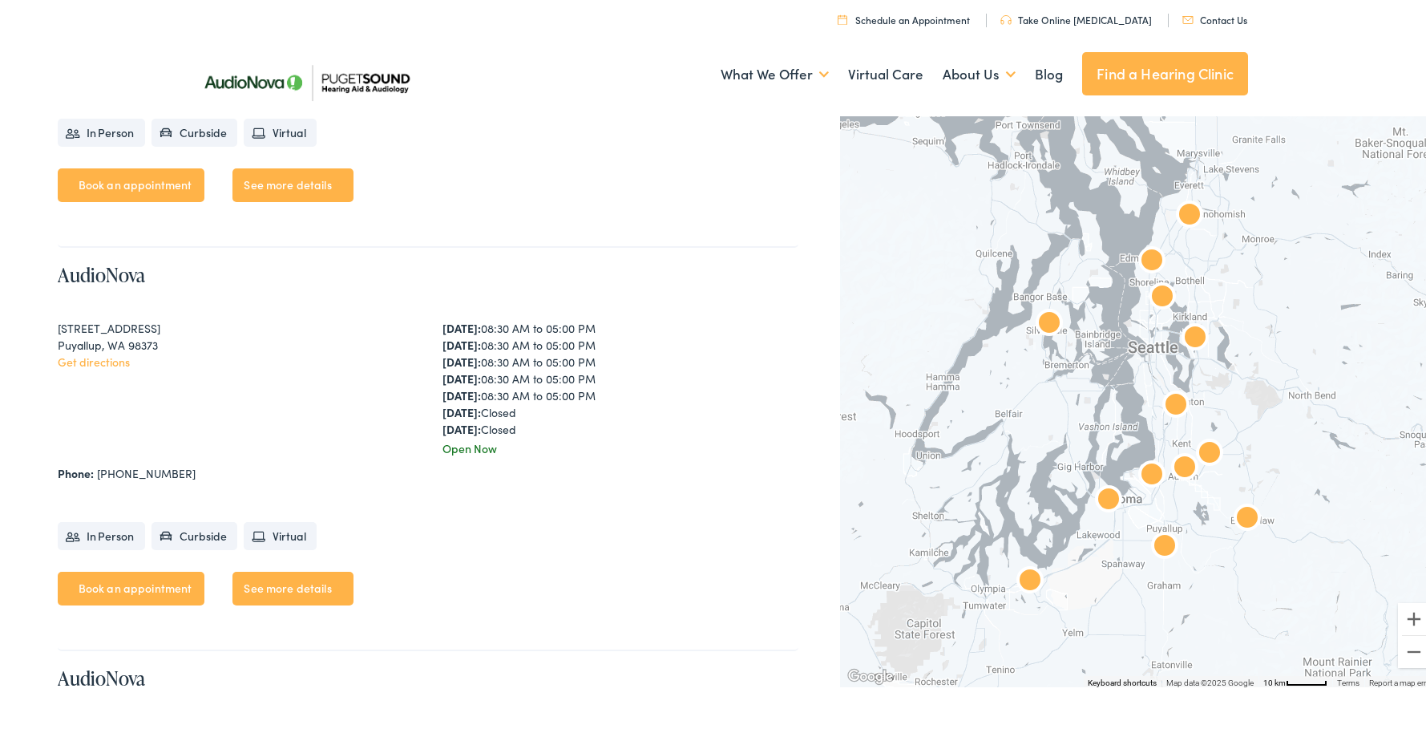 This screenshot has width=1426, height=729. What do you see at coordinates (904, 16) in the screenshot?
I see `a: Schedule an Appointment` at bounding box center [904, 16].